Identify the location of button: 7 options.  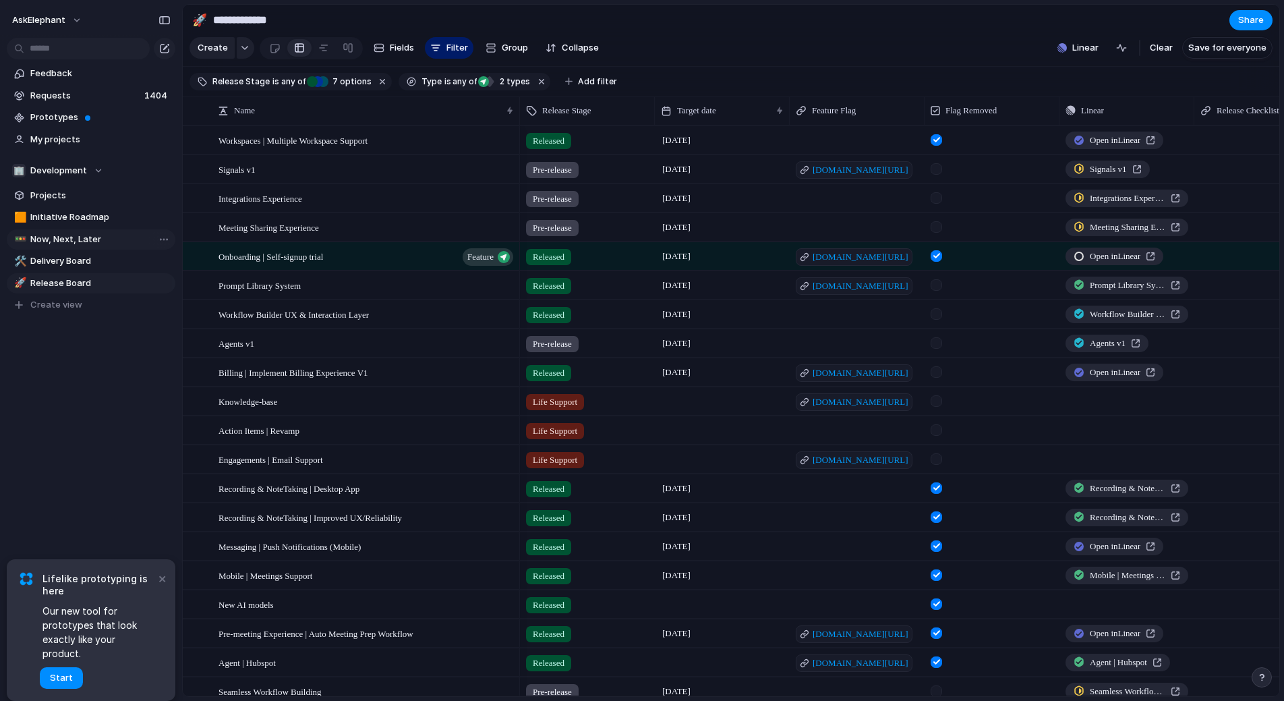
(341, 82).